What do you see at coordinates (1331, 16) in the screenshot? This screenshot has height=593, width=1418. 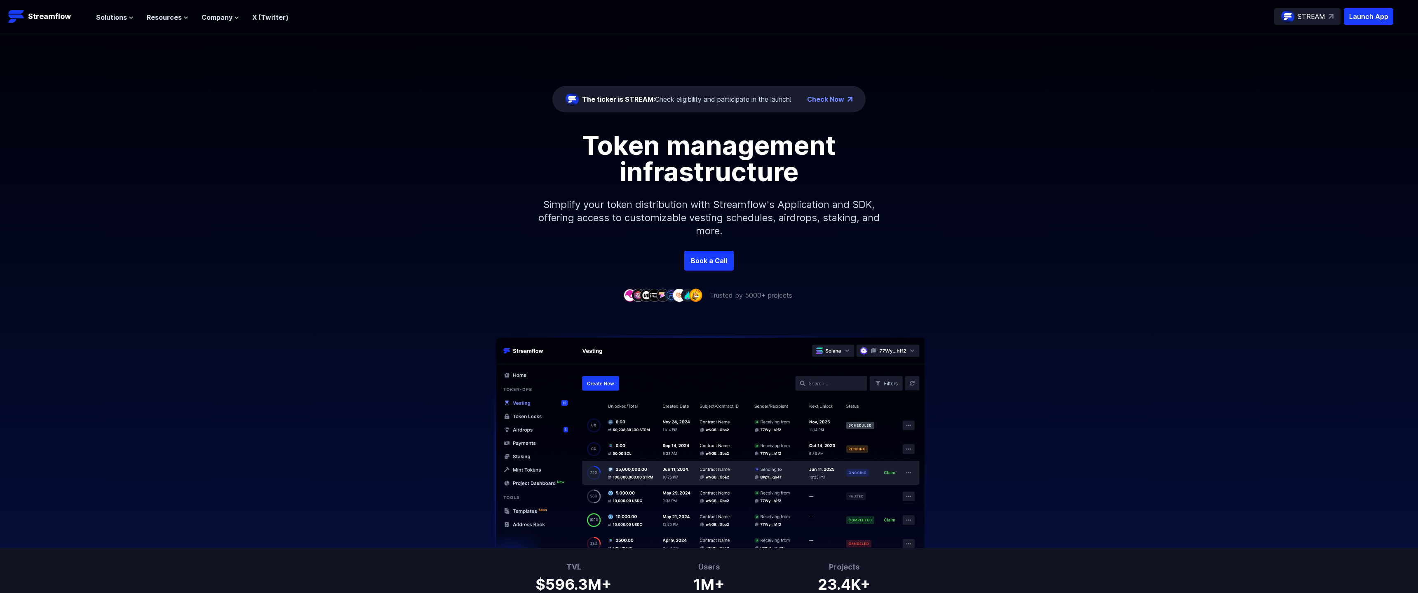 I see `img: top-right-arrow.svg` at bounding box center [1331, 16].